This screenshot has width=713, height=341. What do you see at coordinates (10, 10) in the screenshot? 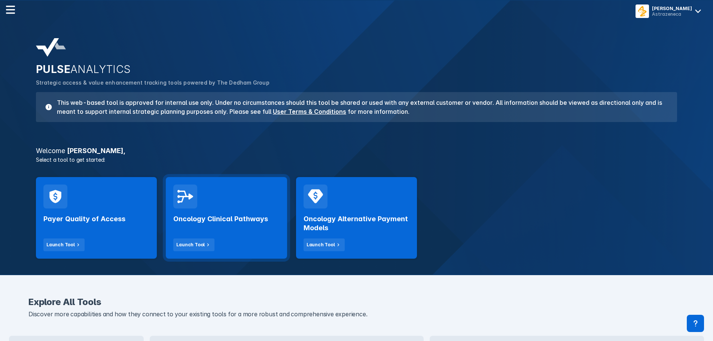
I see `img: menu--horizontal.svg` at bounding box center [10, 10].